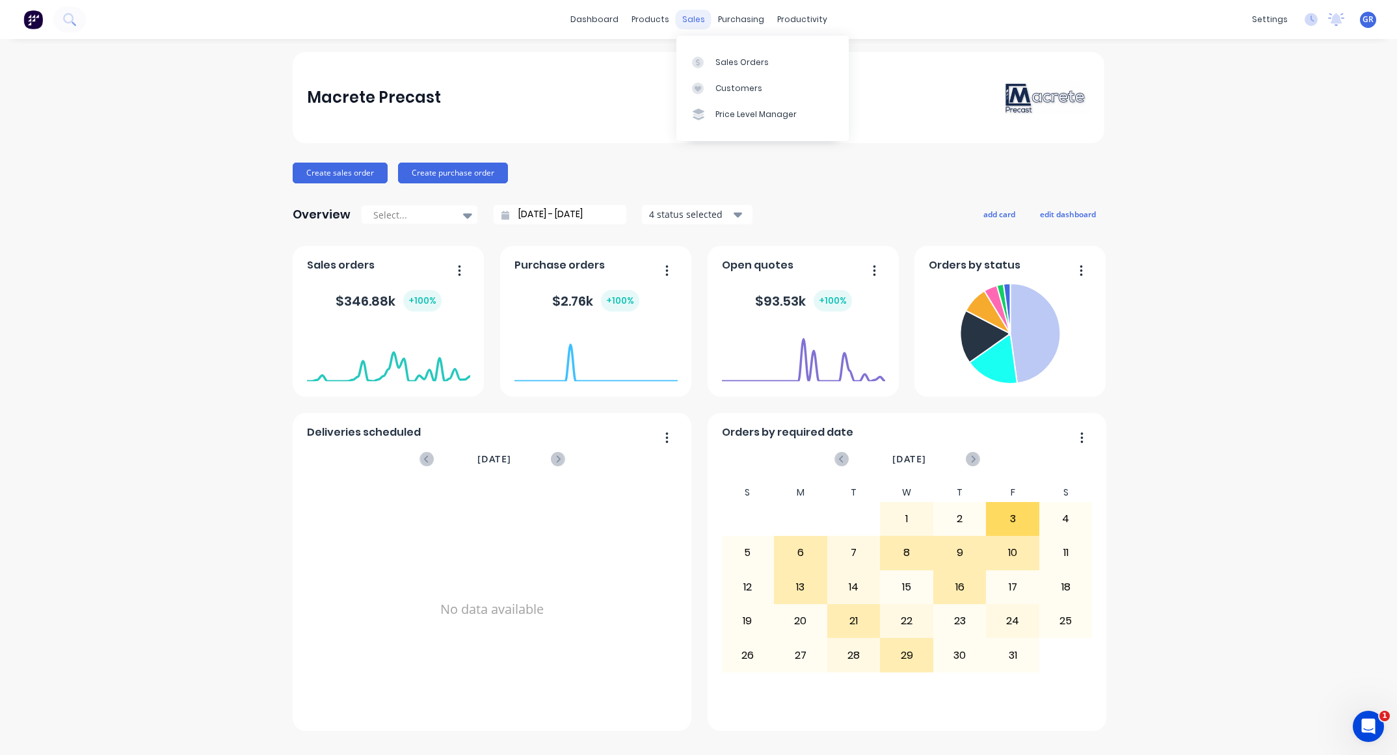 The width and height of the screenshot is (1397, 755). Describe the element at coordinates (341, 265) in the screenshot. I see `span: Sales orders` at that location.